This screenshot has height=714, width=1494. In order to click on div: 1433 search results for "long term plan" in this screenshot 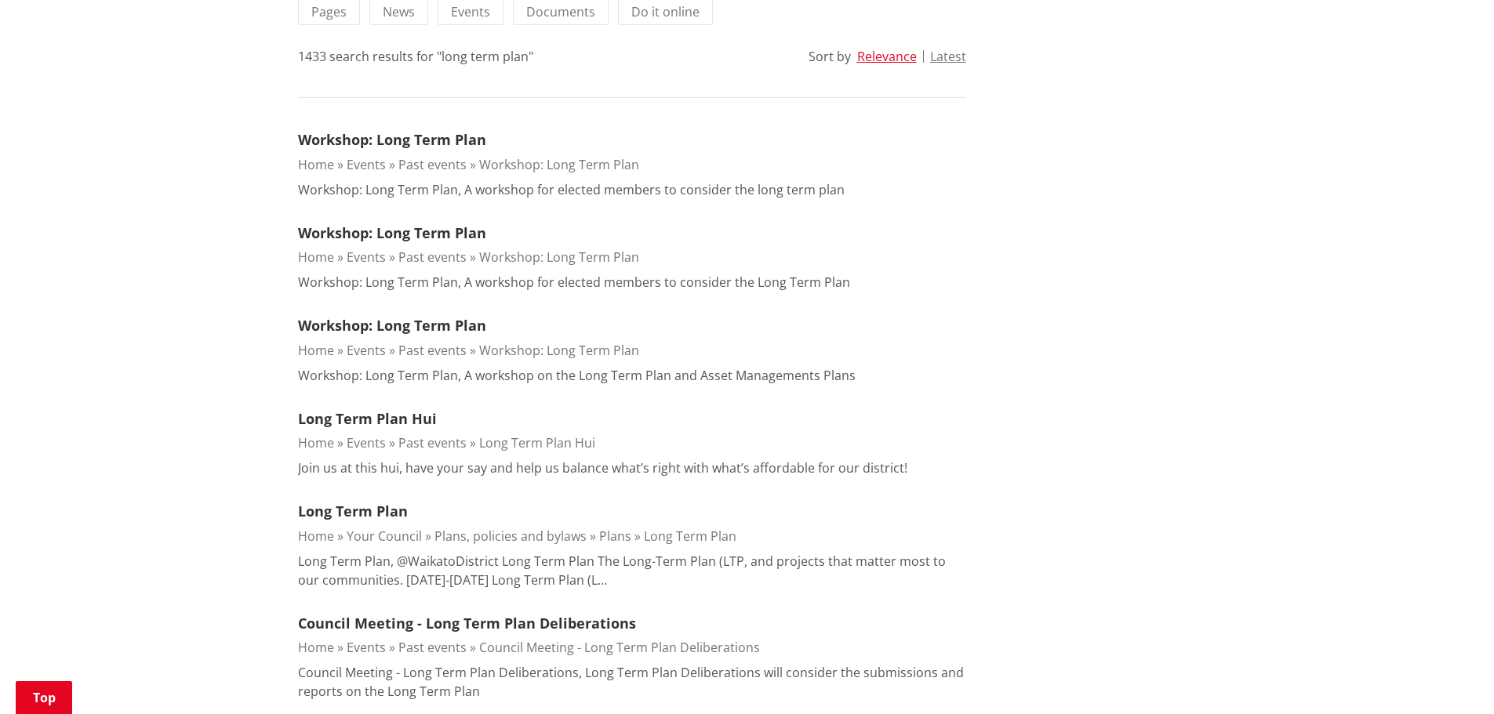, I will do `click(416, 56)`.